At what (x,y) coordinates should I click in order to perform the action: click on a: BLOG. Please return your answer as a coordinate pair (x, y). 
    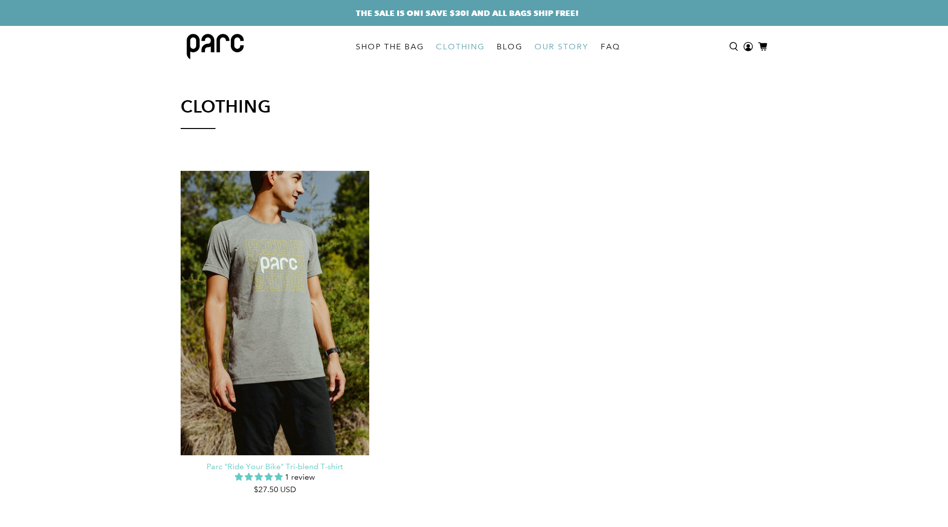
    Looking at the image, I should click on (510, 47).